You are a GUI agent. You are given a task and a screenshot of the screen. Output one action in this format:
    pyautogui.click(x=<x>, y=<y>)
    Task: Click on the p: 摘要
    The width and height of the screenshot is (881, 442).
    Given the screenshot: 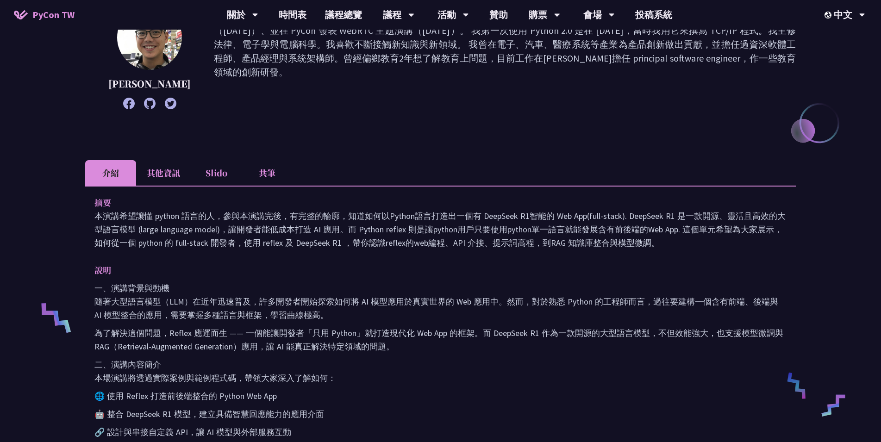 What is the action you would take?
    pyautogui.click(x=431, y=202)
    